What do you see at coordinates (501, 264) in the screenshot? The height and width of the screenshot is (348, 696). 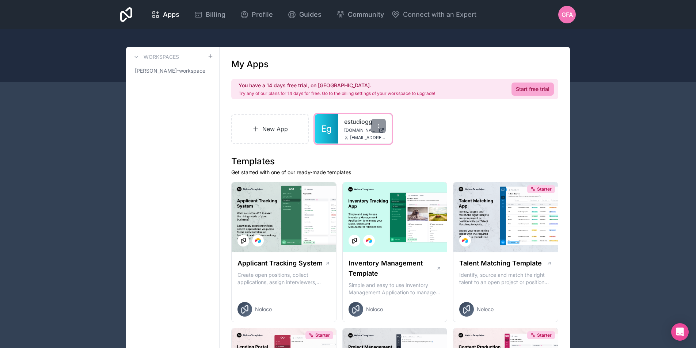 I see `h1: Talent Matching Template` at bounding box center [501, 264].